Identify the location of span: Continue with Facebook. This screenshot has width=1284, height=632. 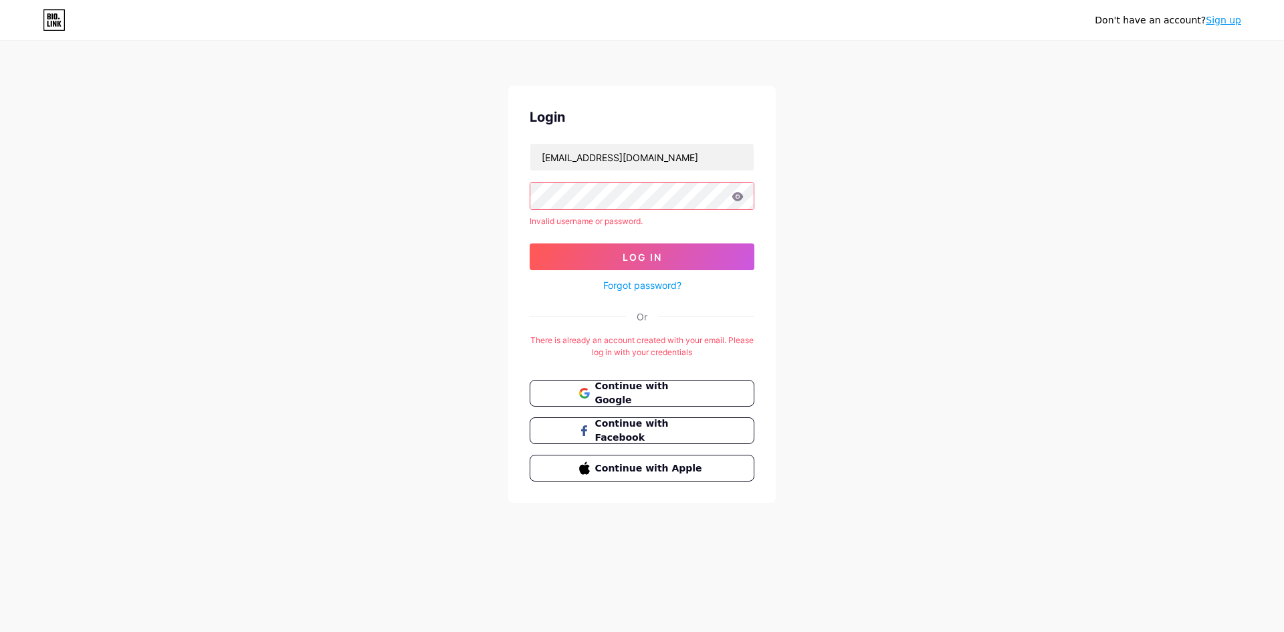
(650, 431).